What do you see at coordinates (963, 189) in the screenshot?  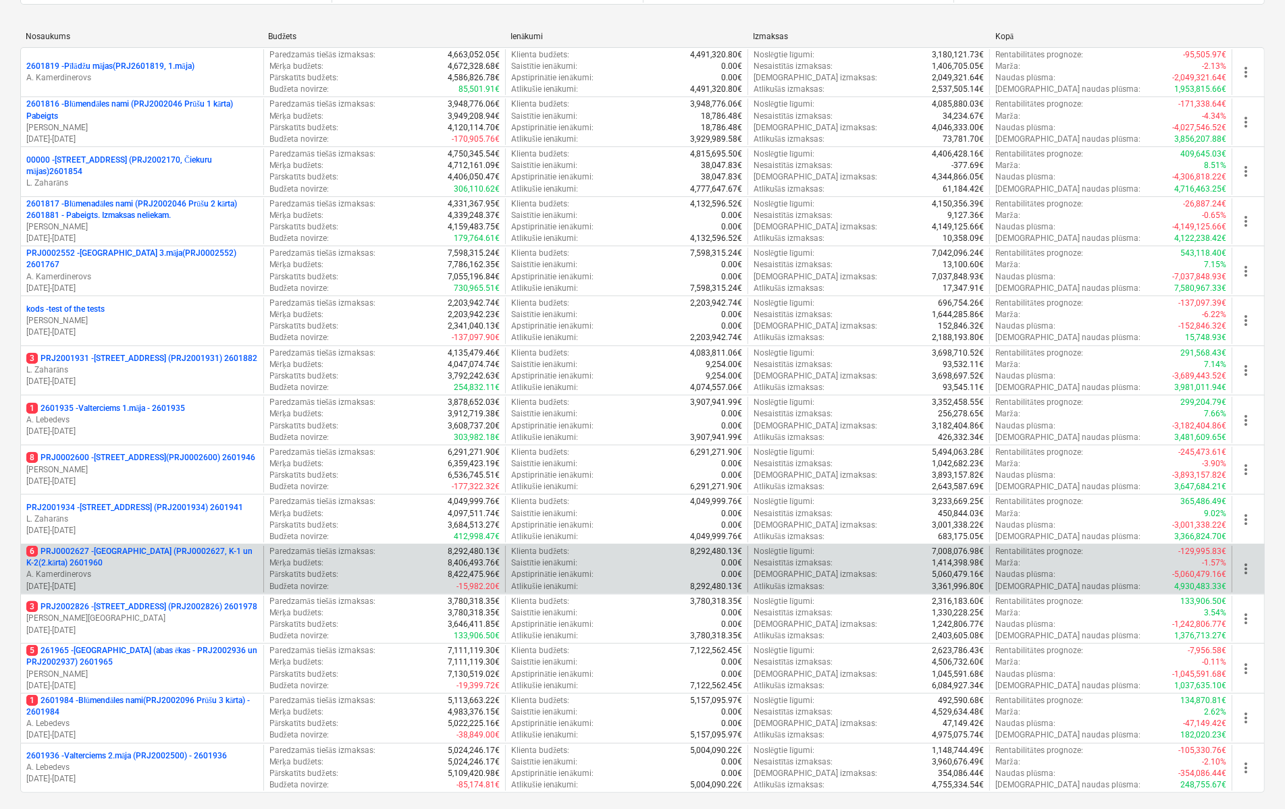 I see `p: 61,184.42€` at bounding box center [963, 189].